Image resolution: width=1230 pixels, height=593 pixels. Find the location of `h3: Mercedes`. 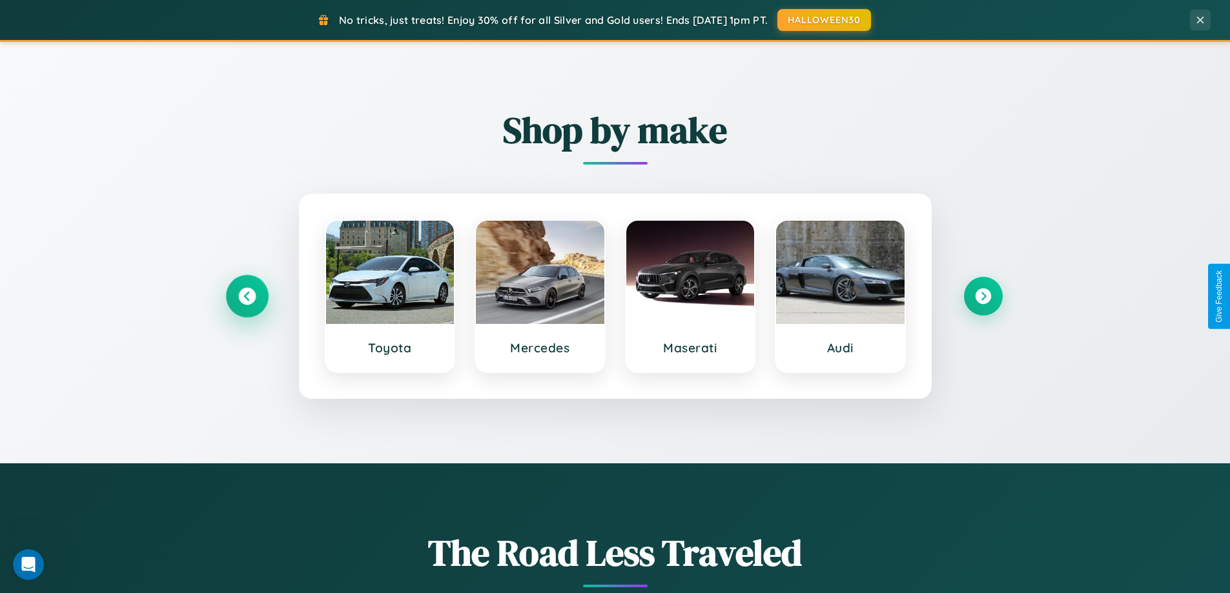

h3: Mercedes is located at coordinates (540, 348).